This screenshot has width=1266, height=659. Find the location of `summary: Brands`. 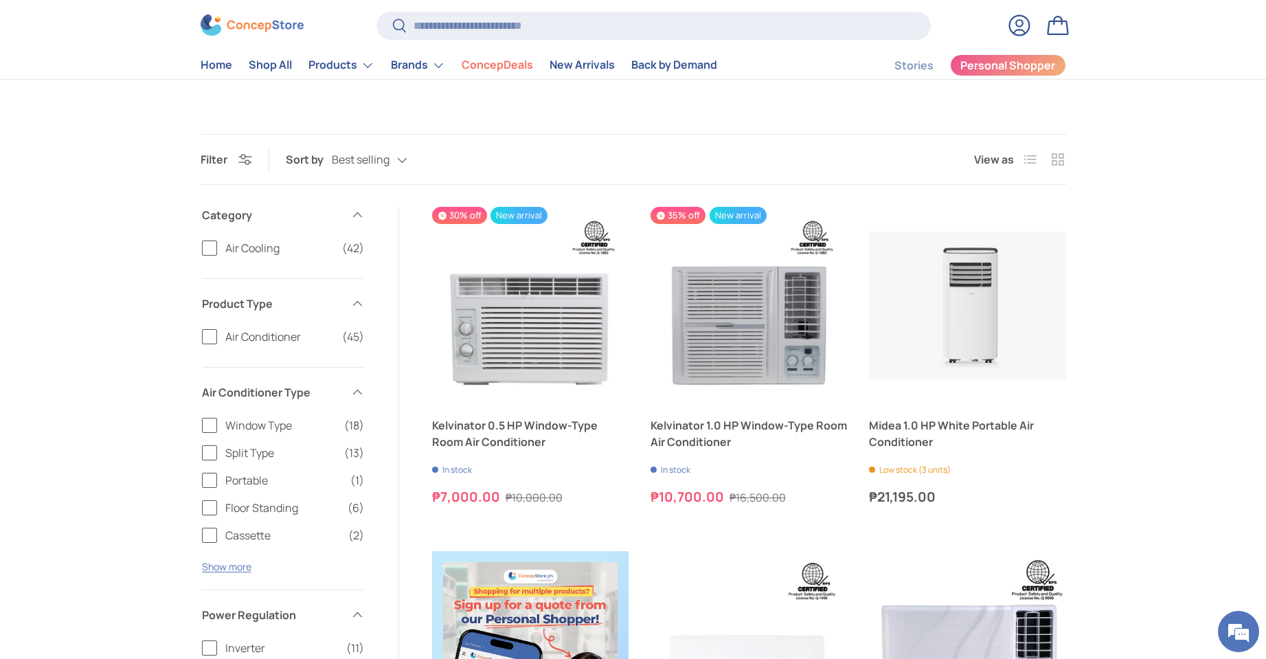

summary: Brands is located at coordinates (418, 65).